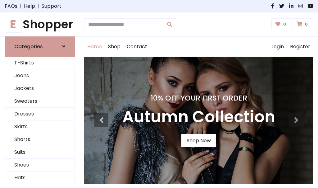 The image size is (318, 188). Describe the element at coordinates (114, 47) in the screenshot. I see `a: Shop` at that location.